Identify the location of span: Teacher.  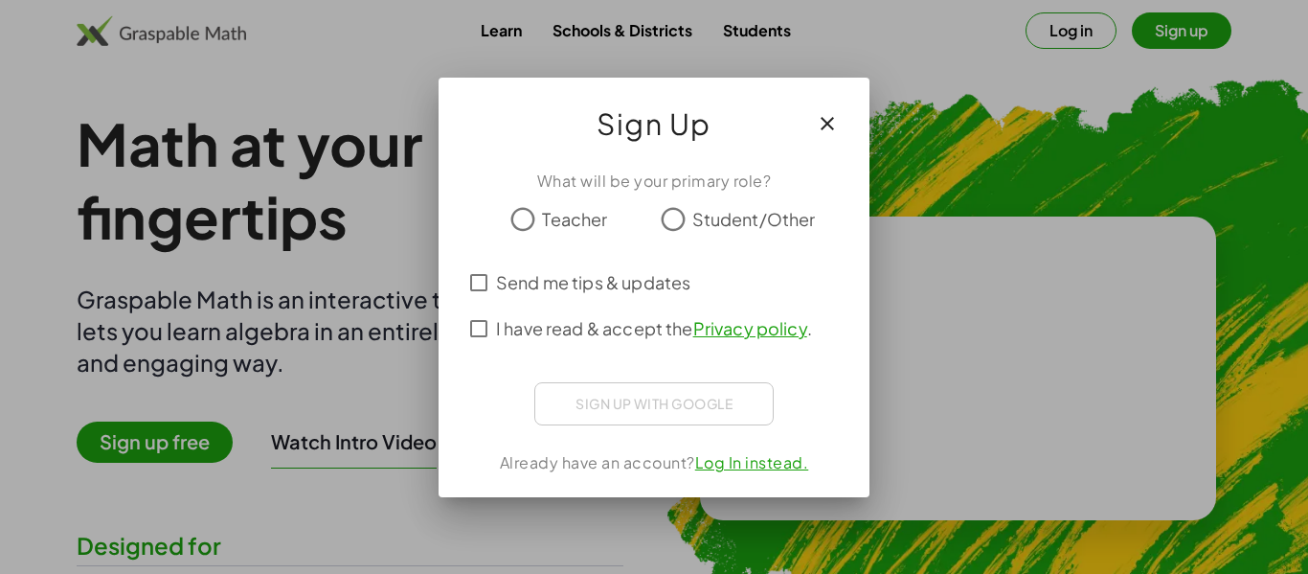
(575, 218).